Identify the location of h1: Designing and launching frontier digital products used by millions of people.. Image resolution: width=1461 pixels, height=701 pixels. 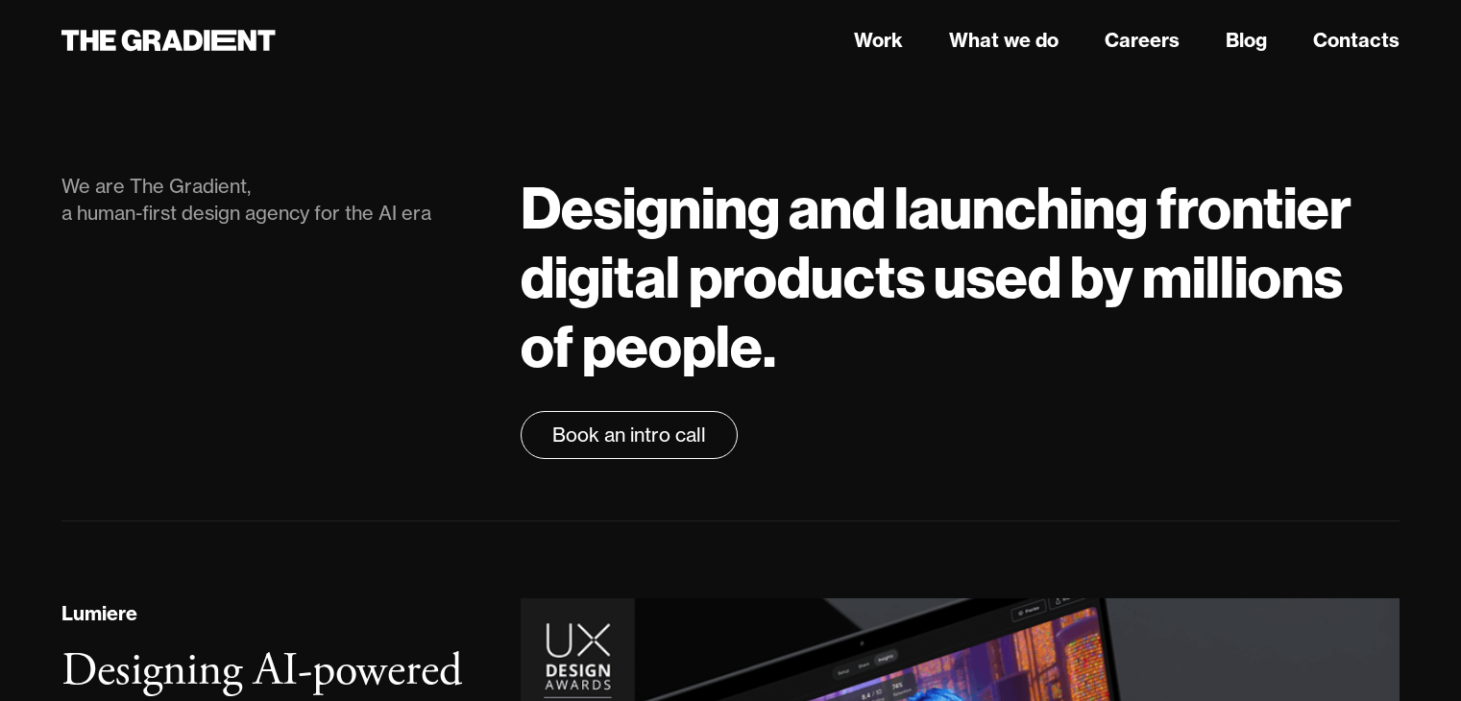
(960, 277).